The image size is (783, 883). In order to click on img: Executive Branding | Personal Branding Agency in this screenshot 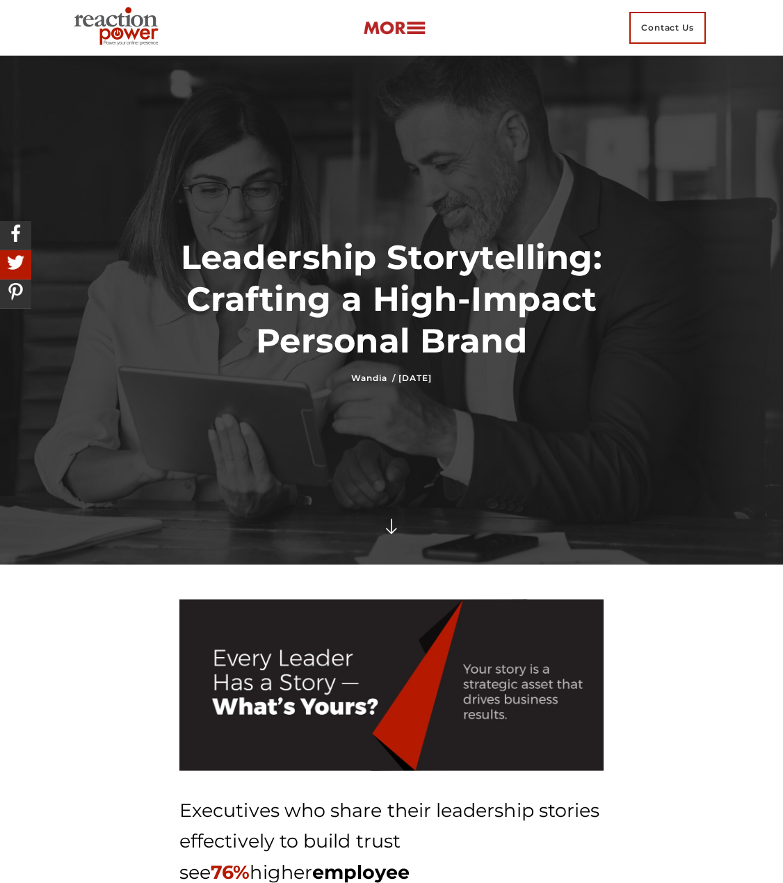, I will do `click(118, 28)`.